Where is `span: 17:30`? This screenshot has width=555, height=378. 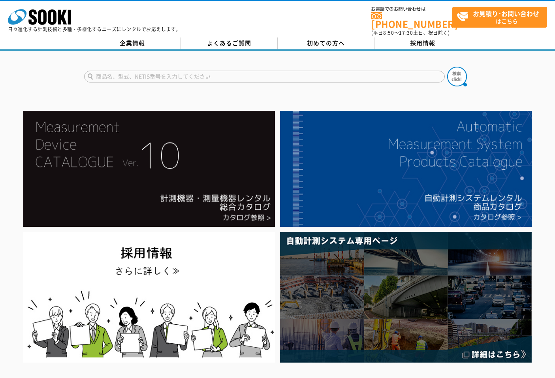 span: 17:30 is located at coordinates (406, 33).